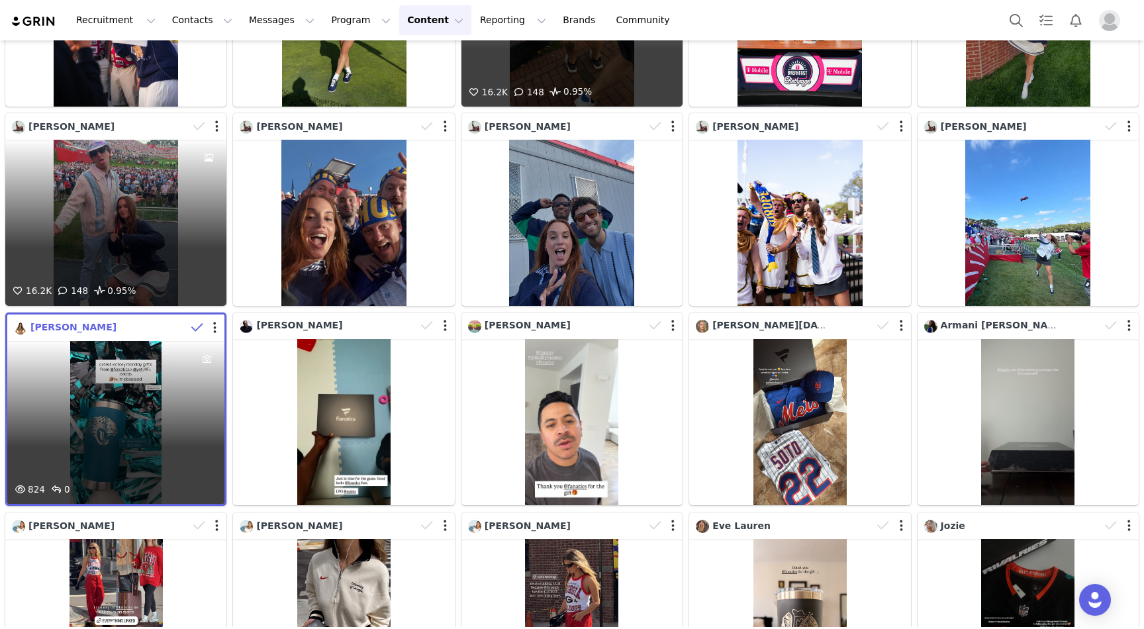 The image size is (1144, 629). What do you see at coordinates (475, 326) in the screenshot?
I see `img: 8af6fa26-c354-4b3e-9fe6-02481057b9f0--s.jpg` at bounding box center [475, 326].